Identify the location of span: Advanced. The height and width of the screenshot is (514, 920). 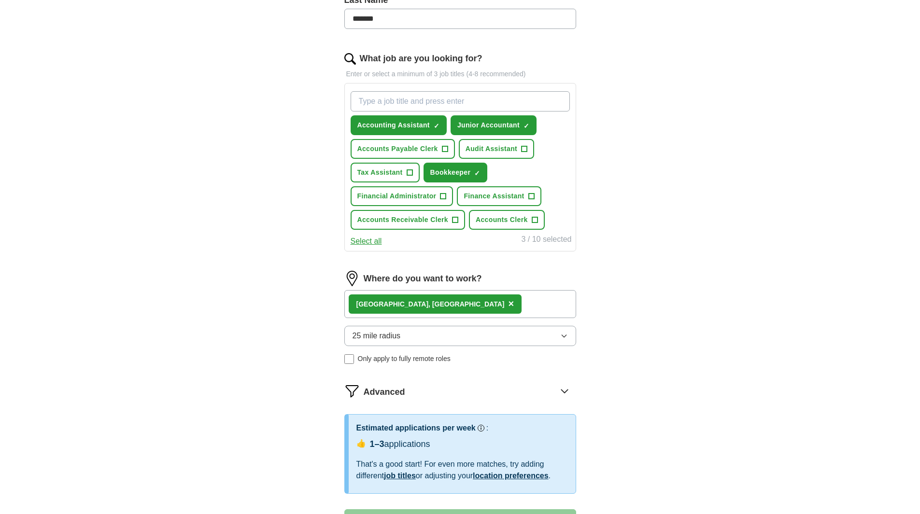
(384, 392).